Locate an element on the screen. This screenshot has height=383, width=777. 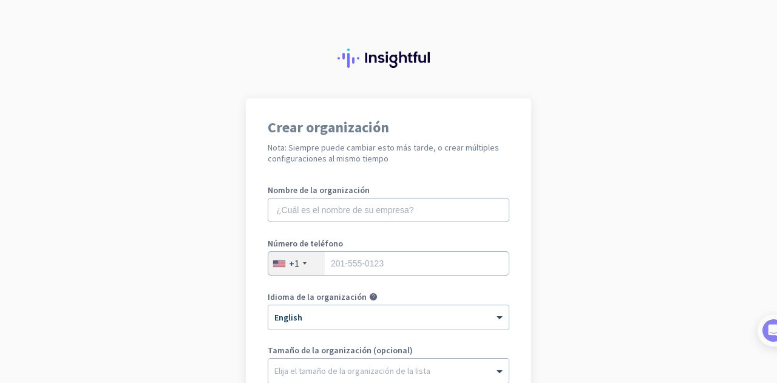
h1: Crear organización is located at coordinates (389, 128).